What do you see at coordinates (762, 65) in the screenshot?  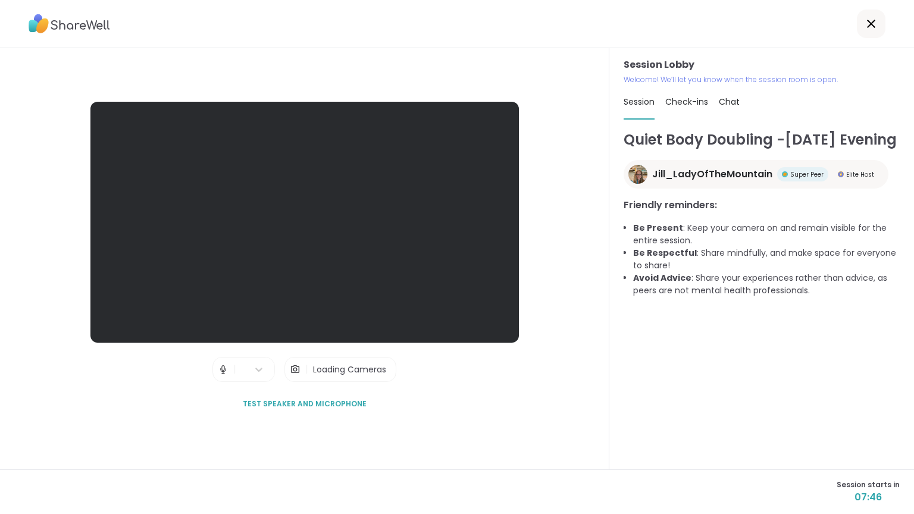 I see `h3: Session Lobby` at bounding box center [762, 65].